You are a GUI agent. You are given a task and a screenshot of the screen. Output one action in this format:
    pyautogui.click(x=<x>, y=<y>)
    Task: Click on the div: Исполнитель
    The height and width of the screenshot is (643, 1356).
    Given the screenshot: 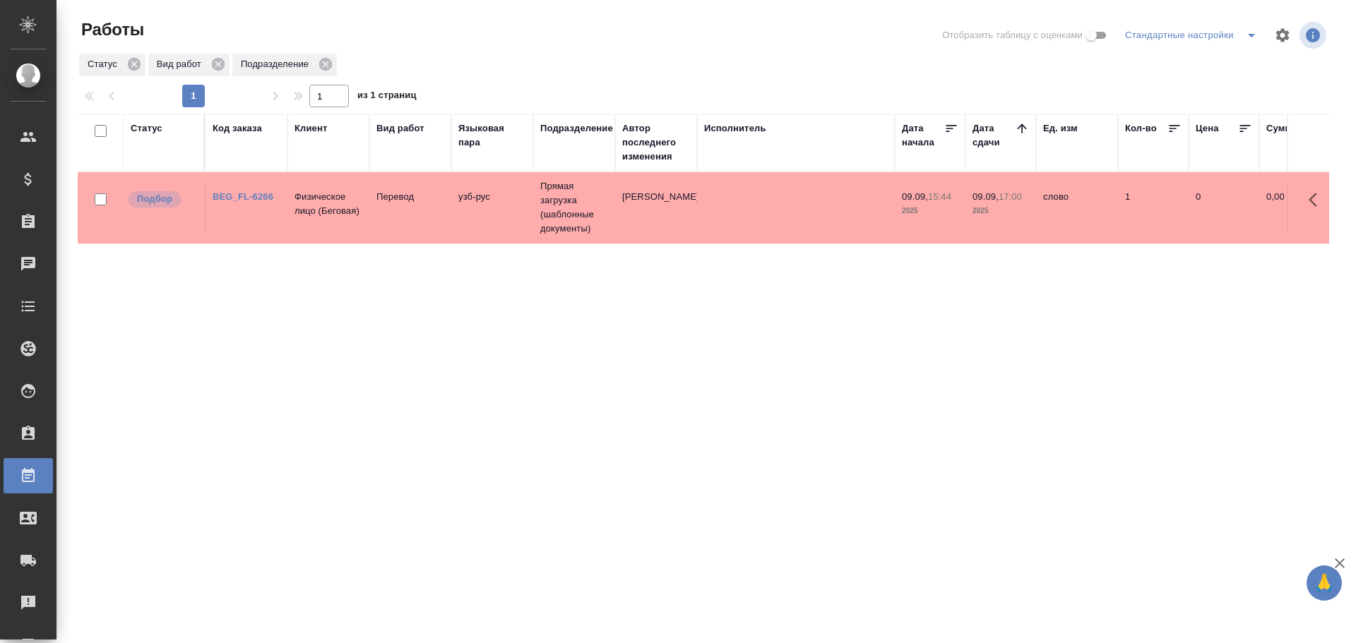 What is the action you would take?
    pyautogui.click(x=735, y=129)
    